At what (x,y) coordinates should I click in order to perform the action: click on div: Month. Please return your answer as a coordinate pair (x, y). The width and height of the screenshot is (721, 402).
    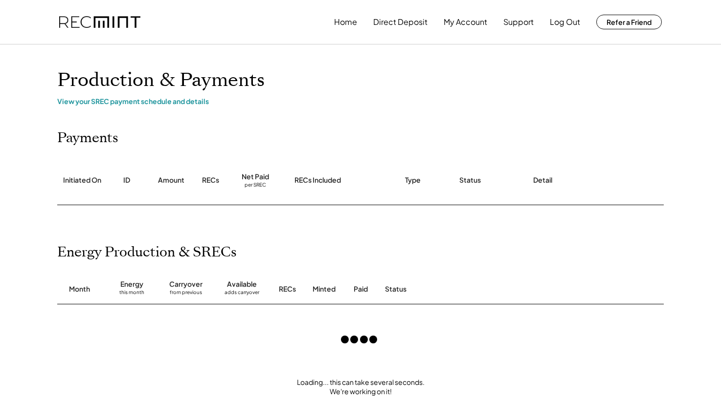
    Looking at the image, I should click on (79, 289).